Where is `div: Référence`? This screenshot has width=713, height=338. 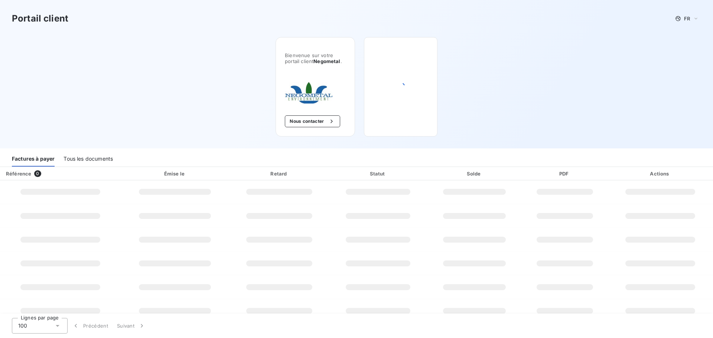 div: Référence is located at coordinates (19, 174).